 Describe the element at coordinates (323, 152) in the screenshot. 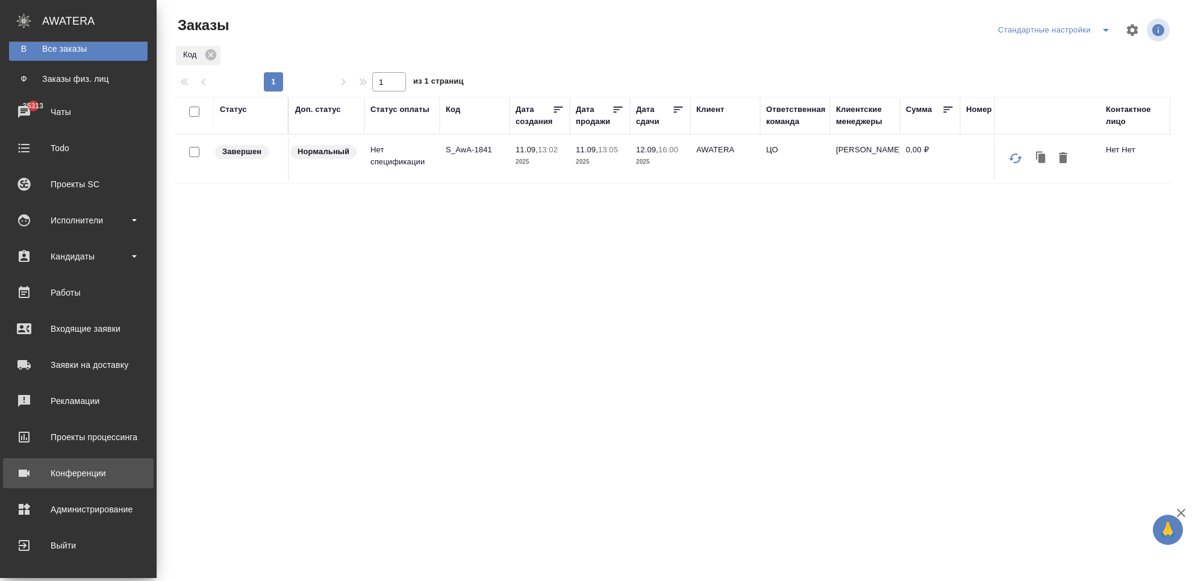

I see `p: Нормальный` at that location.